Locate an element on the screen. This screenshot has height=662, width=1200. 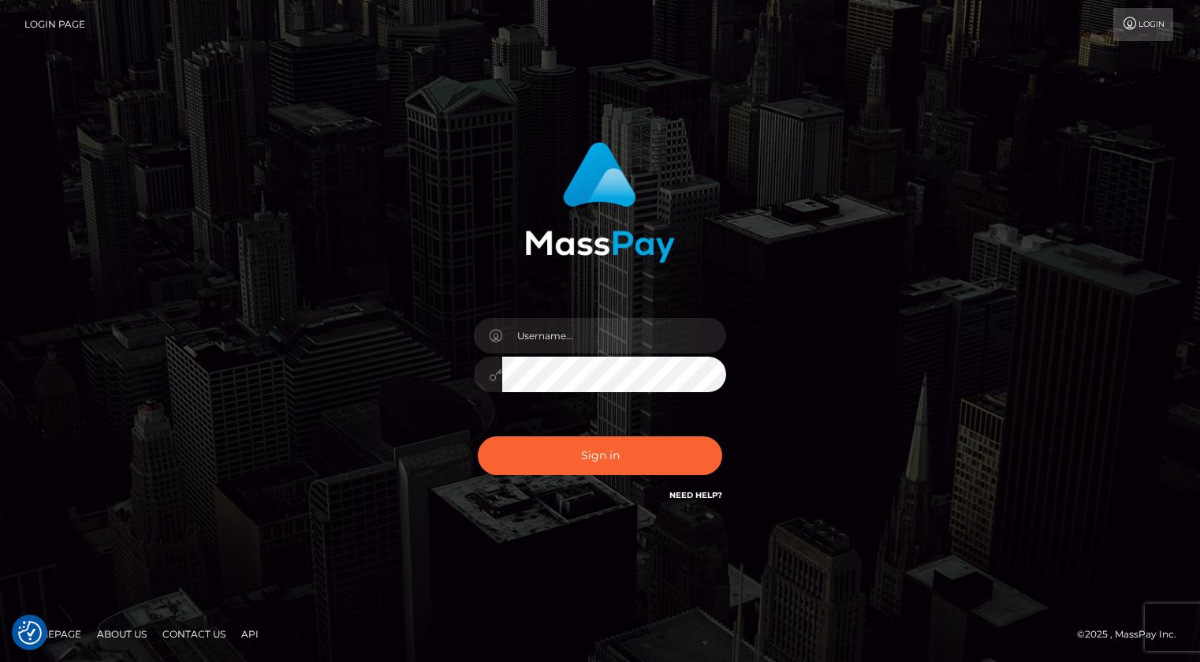
div: © 2025 , MassPay Inc. is located at coordinates (1132, 634).